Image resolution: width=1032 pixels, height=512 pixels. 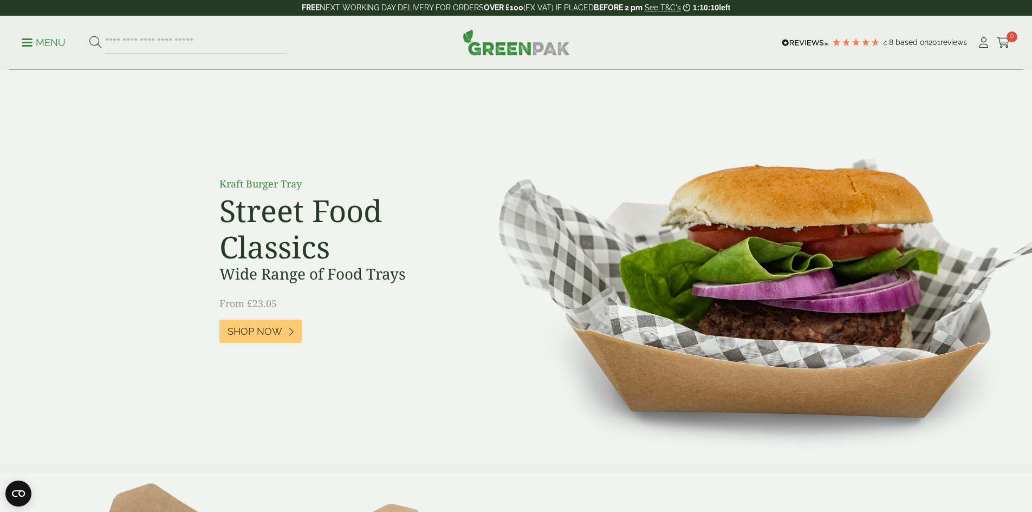 What do you see at coordinates (983, 43) in the screenshot?
I see `i: My Account` at bounding box center [983, 43].